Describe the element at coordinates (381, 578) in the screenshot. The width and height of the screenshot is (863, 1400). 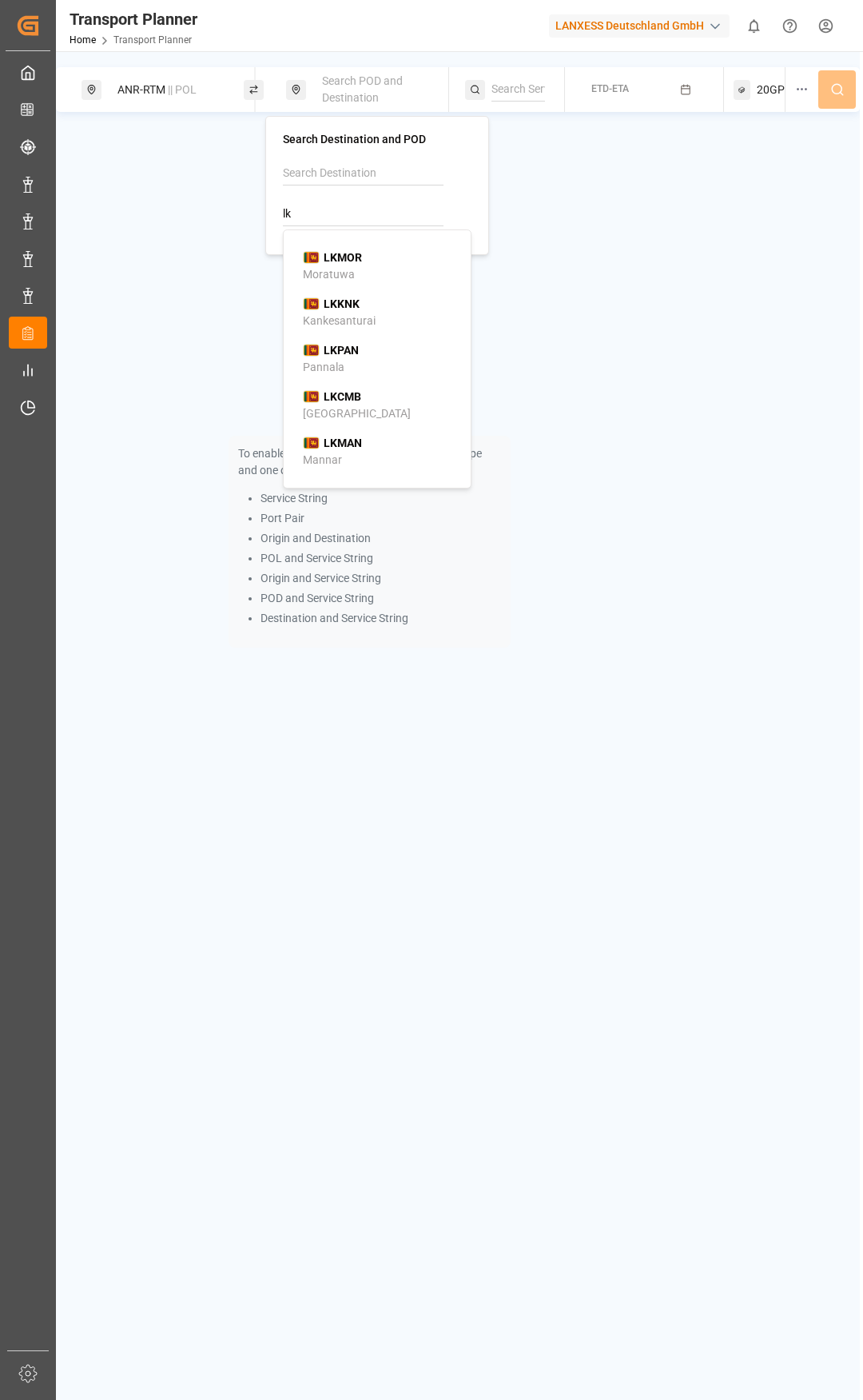
I see `li: Origin and Service String` at that location.